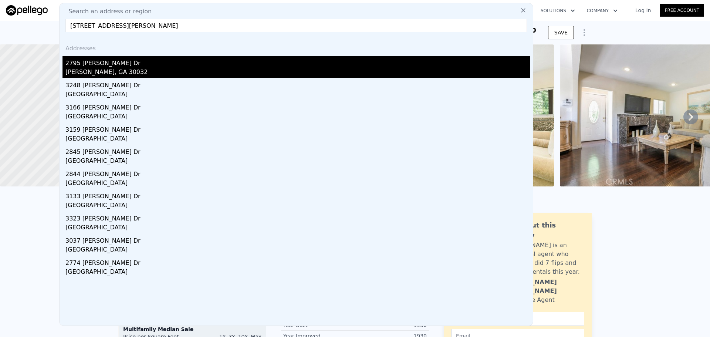  What do you see at coordinates (27, 10) in the screenshot?
I see `img: Pellego` at bounding box center [27, 10].